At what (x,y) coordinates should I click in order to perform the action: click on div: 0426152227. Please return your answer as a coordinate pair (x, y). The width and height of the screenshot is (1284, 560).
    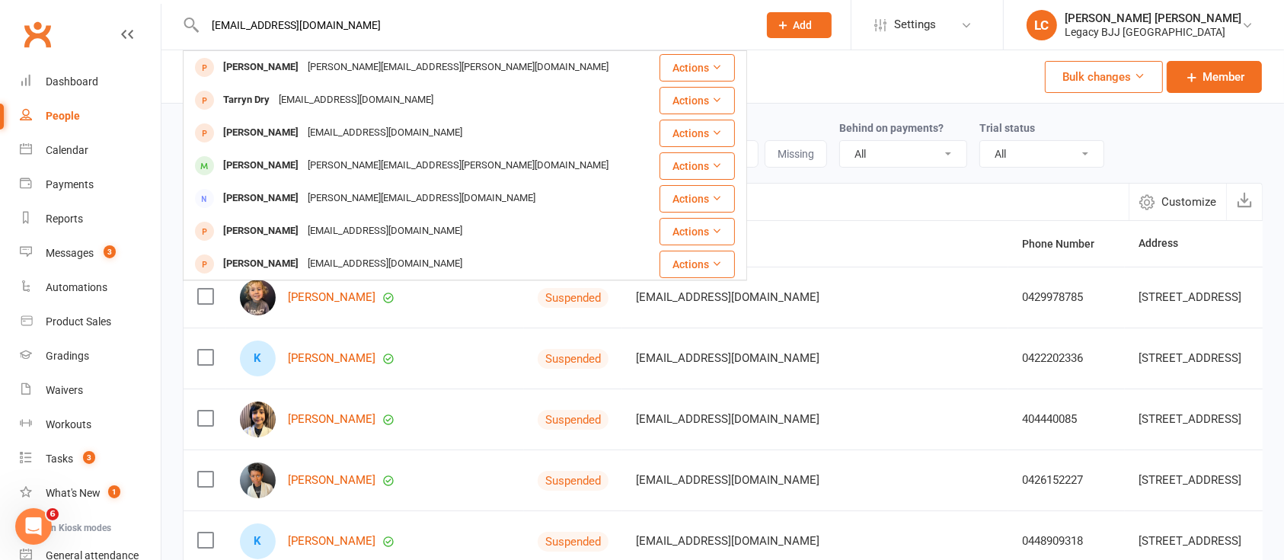
    Looking at the image, I should click on (1066, 480).